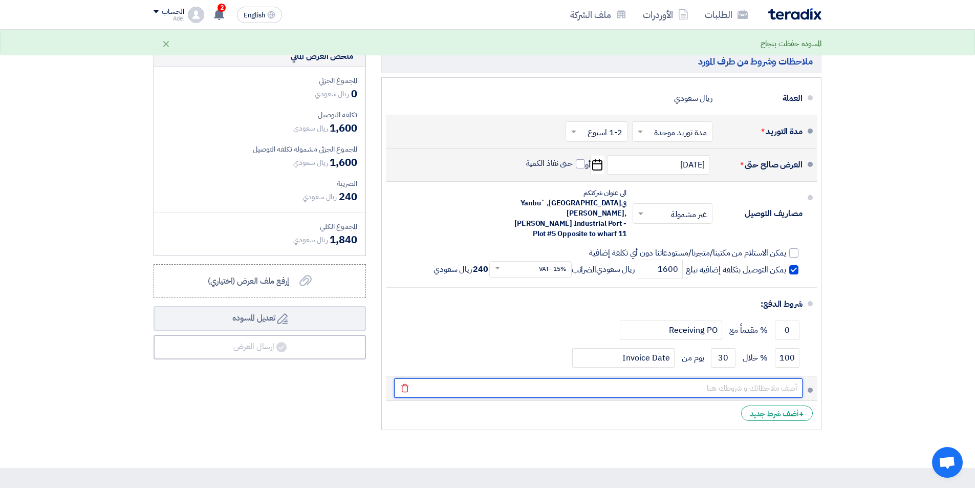  What do you see at coordinates (260, 226) in the screenshot?
I see `div: المجموع الكلي` at bounding box center [260, 226].